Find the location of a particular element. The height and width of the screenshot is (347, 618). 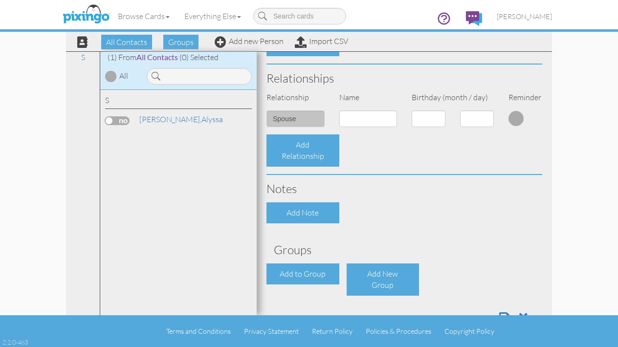

div: Add New Group is located at coordinates (383, 280).